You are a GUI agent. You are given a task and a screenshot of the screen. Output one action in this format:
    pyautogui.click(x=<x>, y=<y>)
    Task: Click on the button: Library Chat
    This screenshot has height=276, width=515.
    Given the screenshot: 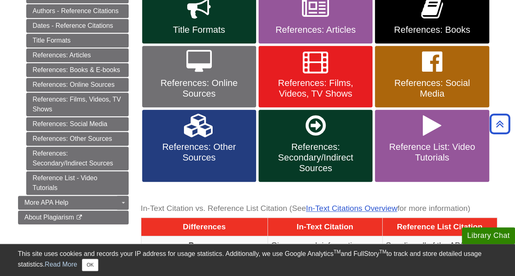 What is the action you would take?
    pyautogui.click(x=488, y=236)
    